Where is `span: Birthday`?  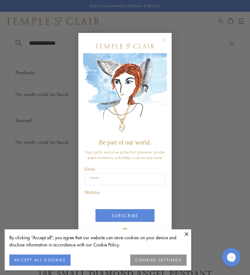
span: Birthday is located at coordinates (92, 192).